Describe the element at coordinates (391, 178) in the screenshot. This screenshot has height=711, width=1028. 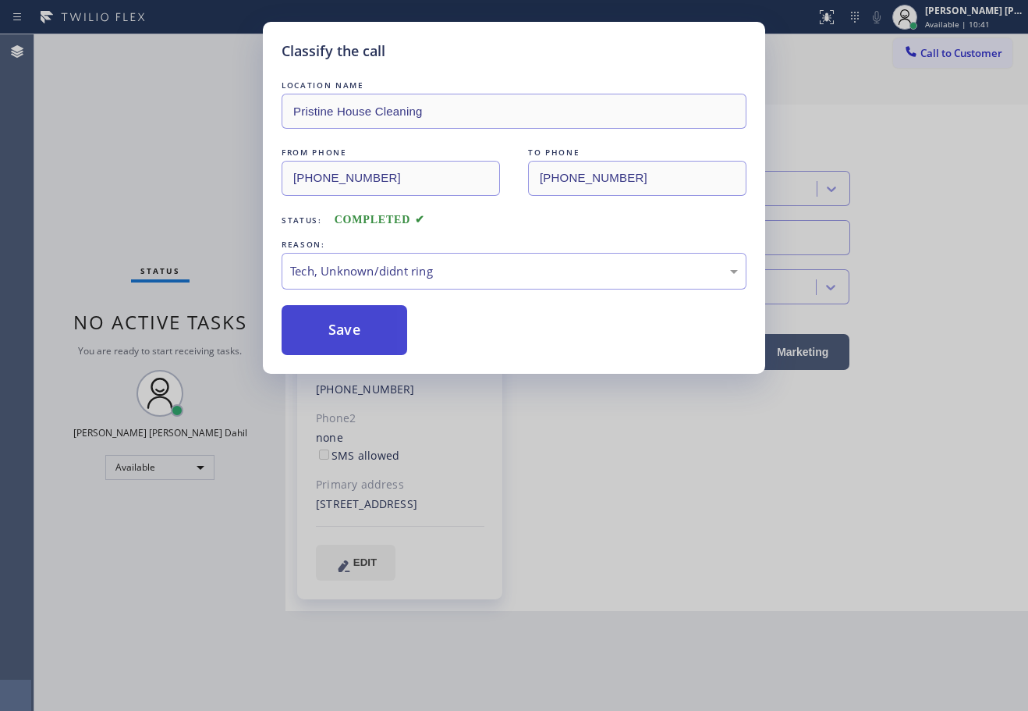
I see `input: From phone` at that location.